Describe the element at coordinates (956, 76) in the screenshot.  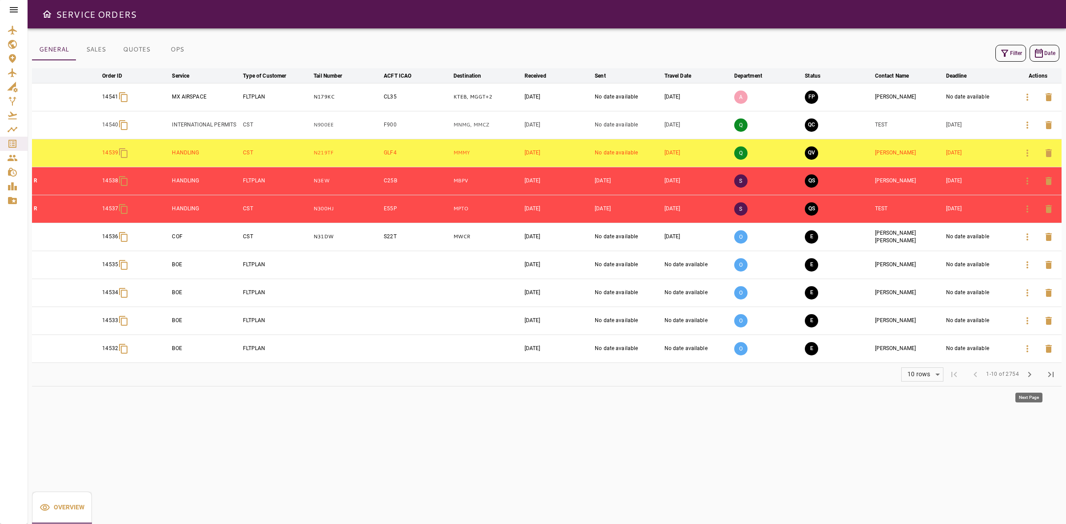
I see `div: Deadline` at that location.